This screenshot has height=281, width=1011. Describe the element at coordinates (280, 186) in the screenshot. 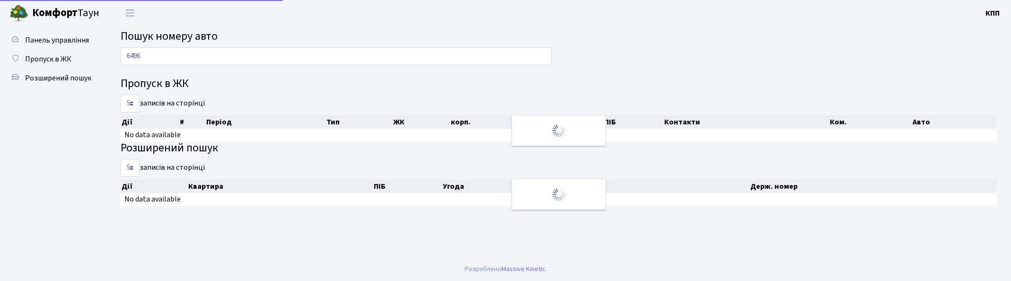

I see `th: Квартира` at that location.